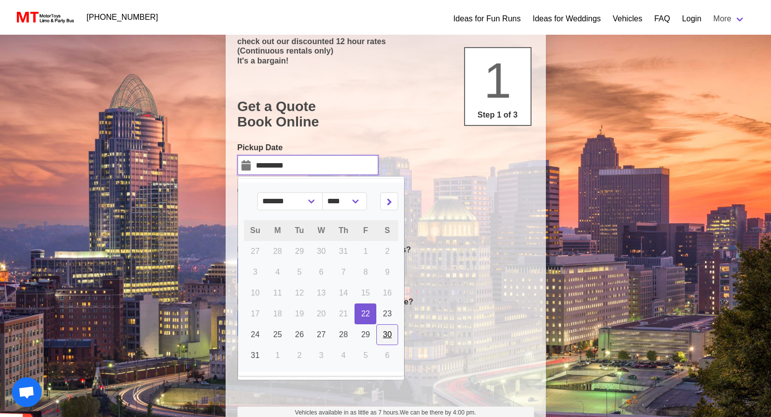 This screenshot has width=771, height=417. I want to click on img: MotorToys Logo, so click(44, 17).